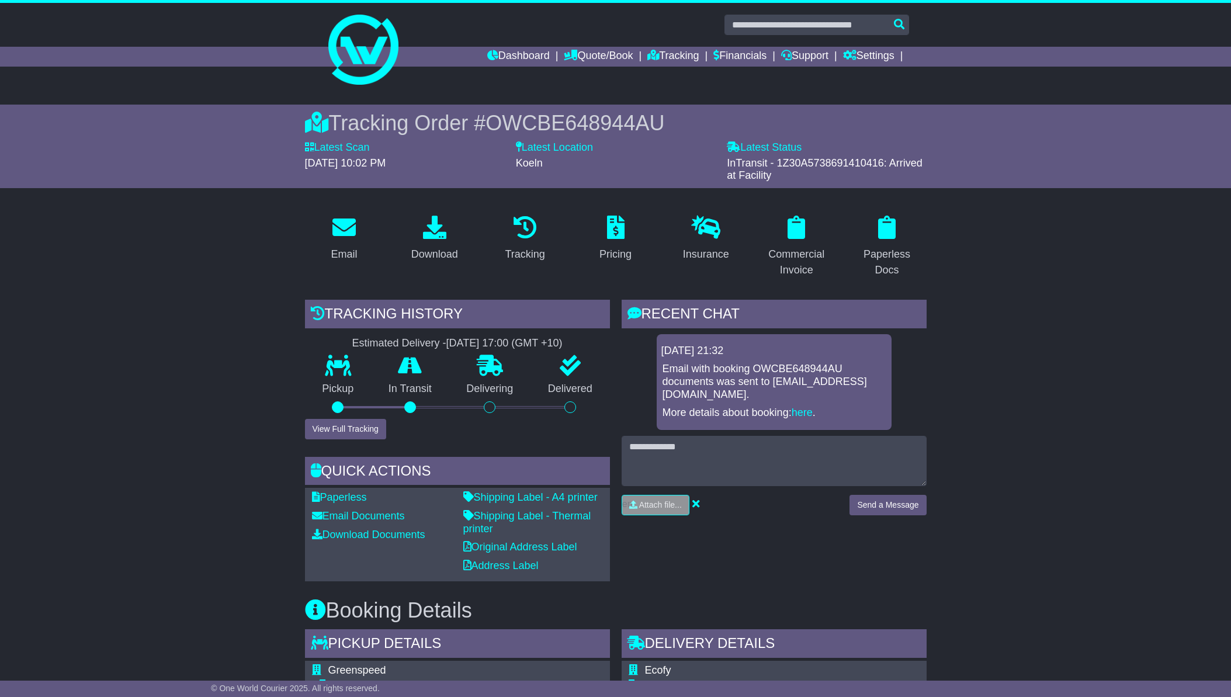 The width and height of the screenshot is (1231, 697). I want to click on a: Email, so click(344, 239).